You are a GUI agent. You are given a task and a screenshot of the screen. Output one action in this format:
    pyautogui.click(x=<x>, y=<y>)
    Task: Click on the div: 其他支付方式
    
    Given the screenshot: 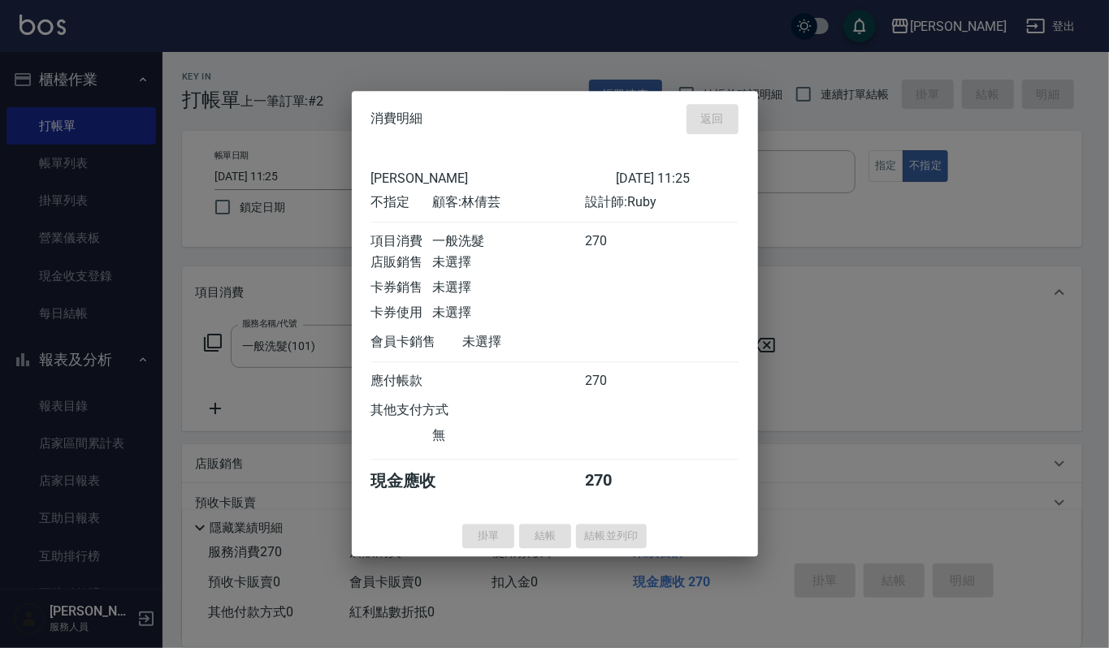 What is the action you would take?
    pyautogui.click(x=432, y=410)
    